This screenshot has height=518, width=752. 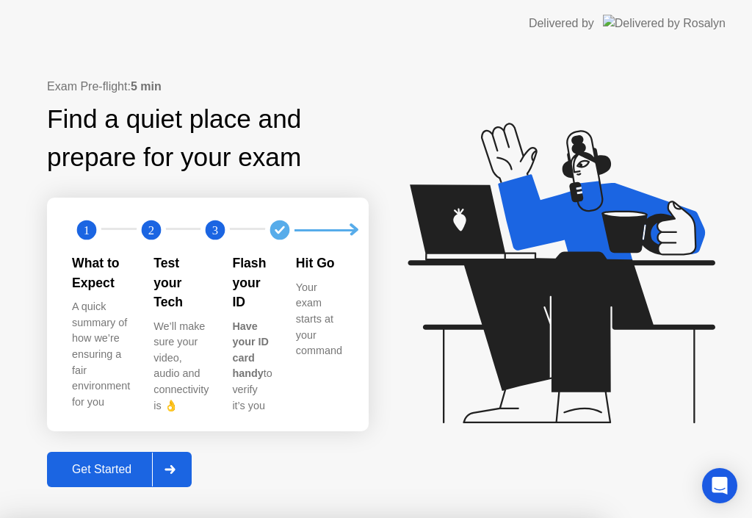 I want to click on text: 1, so click(x=87, y=230).